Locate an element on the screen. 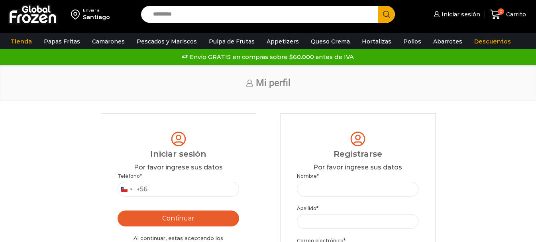 This screenshot has height=242, width=536. label: Nombre is located at coordinates (358, 176).